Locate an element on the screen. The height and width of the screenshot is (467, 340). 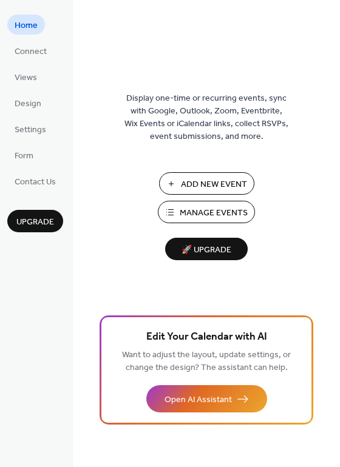
a: Views is located at coordinates (25, 76).